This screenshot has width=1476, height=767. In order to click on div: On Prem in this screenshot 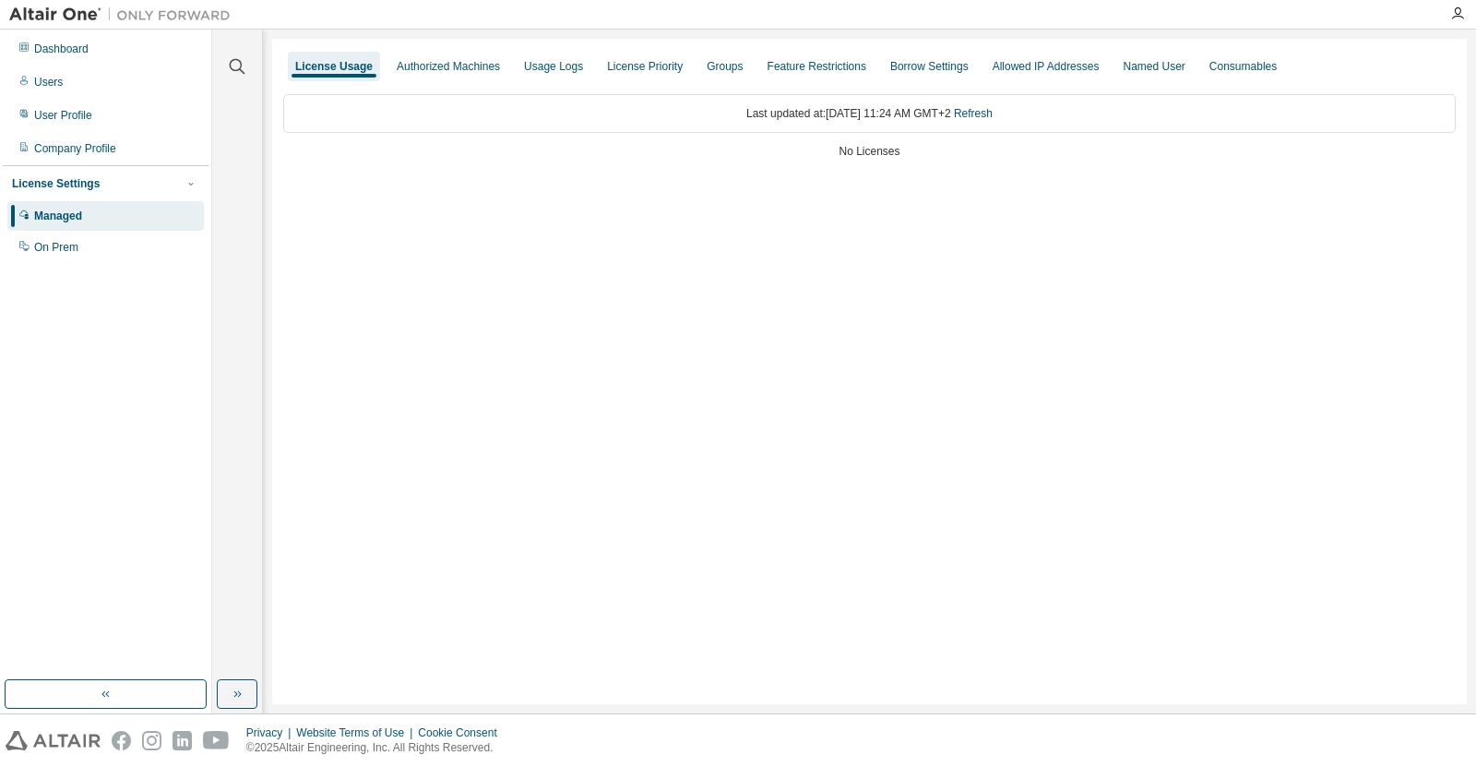, I will do `click(56, 247)`.